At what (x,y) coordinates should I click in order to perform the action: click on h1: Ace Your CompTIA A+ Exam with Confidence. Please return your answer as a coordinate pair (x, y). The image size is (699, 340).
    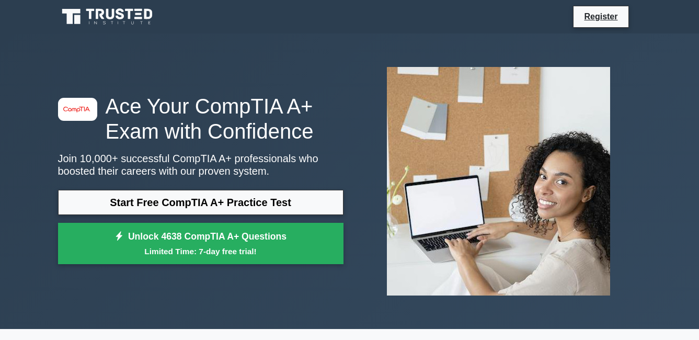
    Looking at the image, I should click on (201, 119).